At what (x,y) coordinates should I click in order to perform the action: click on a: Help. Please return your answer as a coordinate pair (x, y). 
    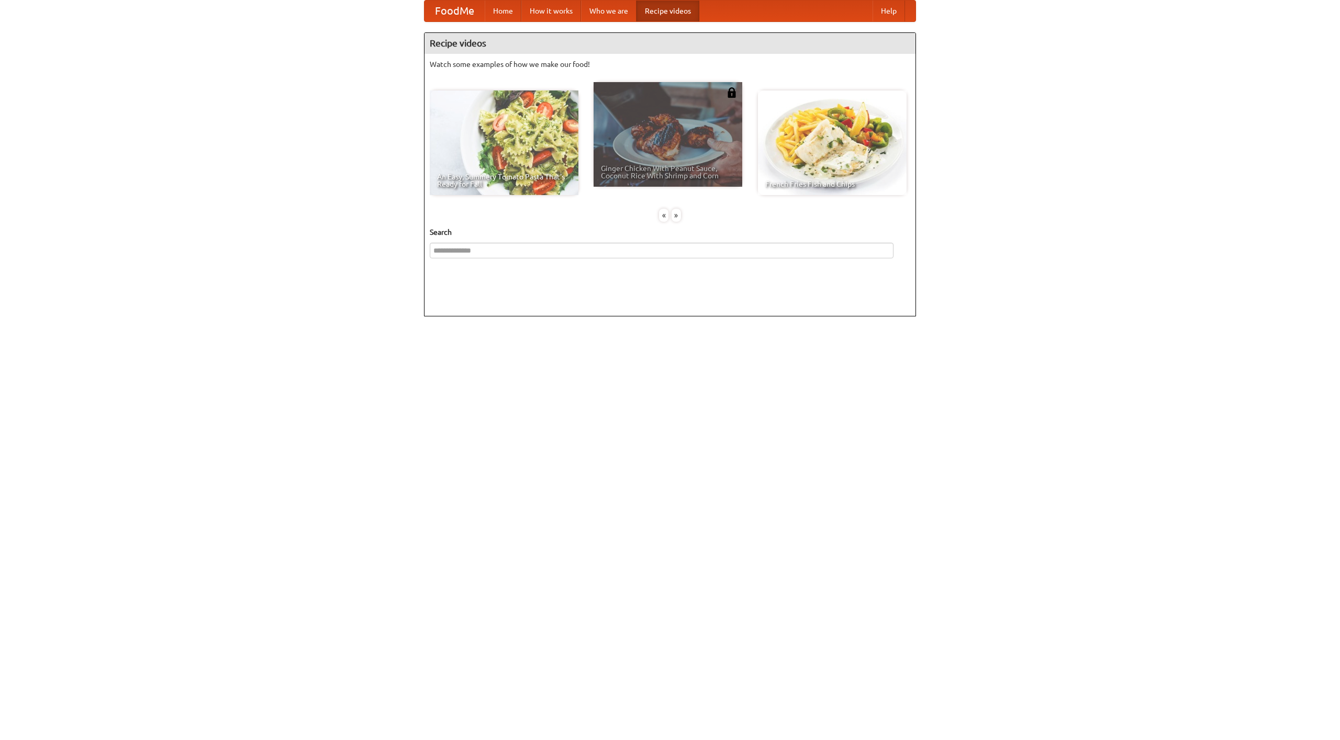
    Looking at the image, I should click on (889, 11).